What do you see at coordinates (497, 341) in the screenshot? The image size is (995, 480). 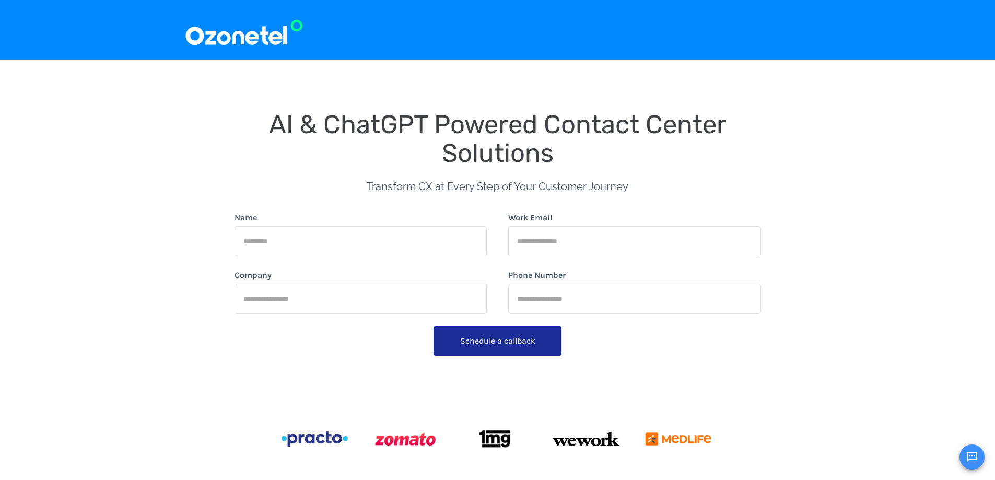 I see `button: Schedule a callback` at bounding box center [497, 341].